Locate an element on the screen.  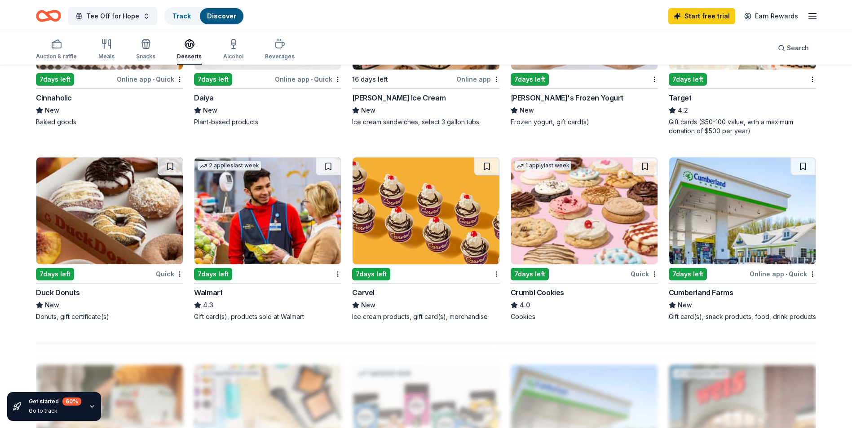
div: Carvel is located at coordinates (363, 293).